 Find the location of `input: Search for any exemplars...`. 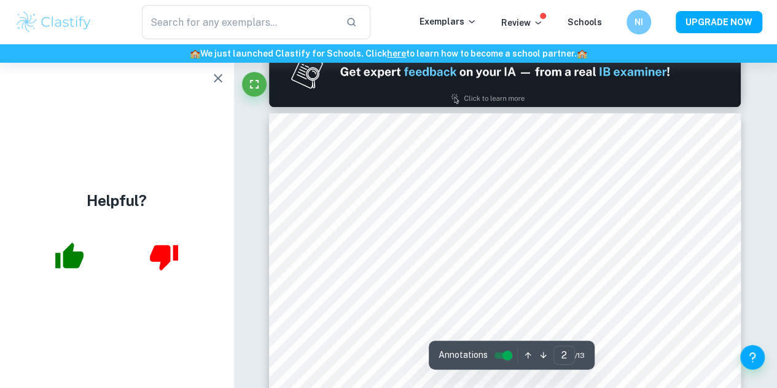

input: Search for any exemplars... is located at coordinates (239, 22).